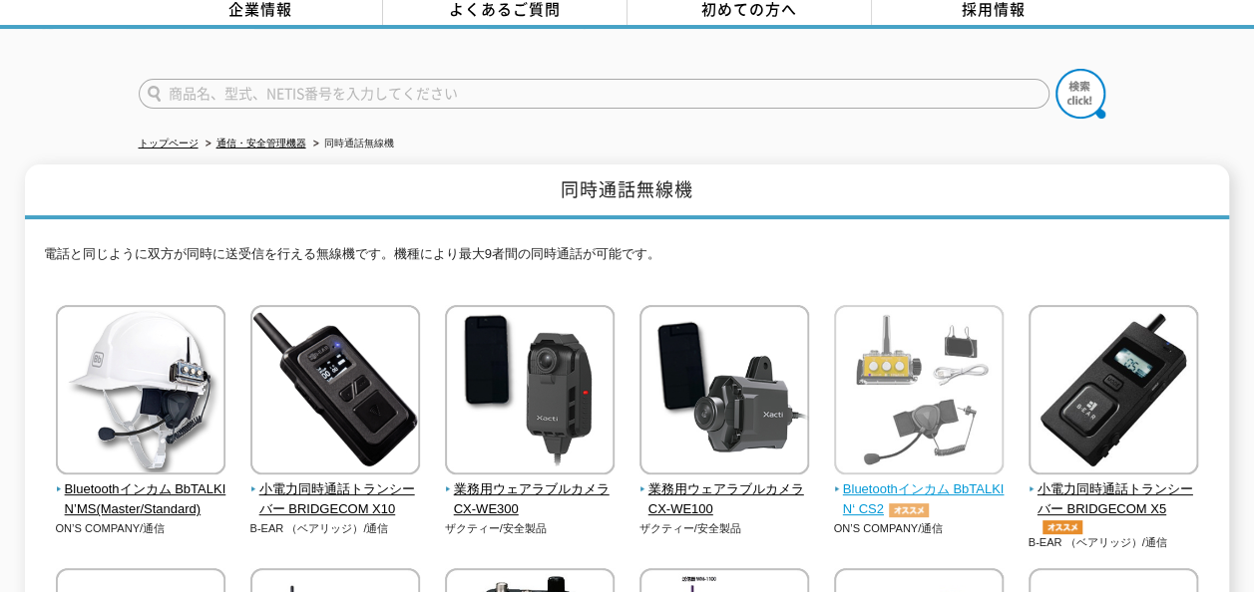 The height and width of the screenshot is (592, 1254). Describe the element at coordinates (169, 143) in the screenshot. I see `a: トップページ` at that location.